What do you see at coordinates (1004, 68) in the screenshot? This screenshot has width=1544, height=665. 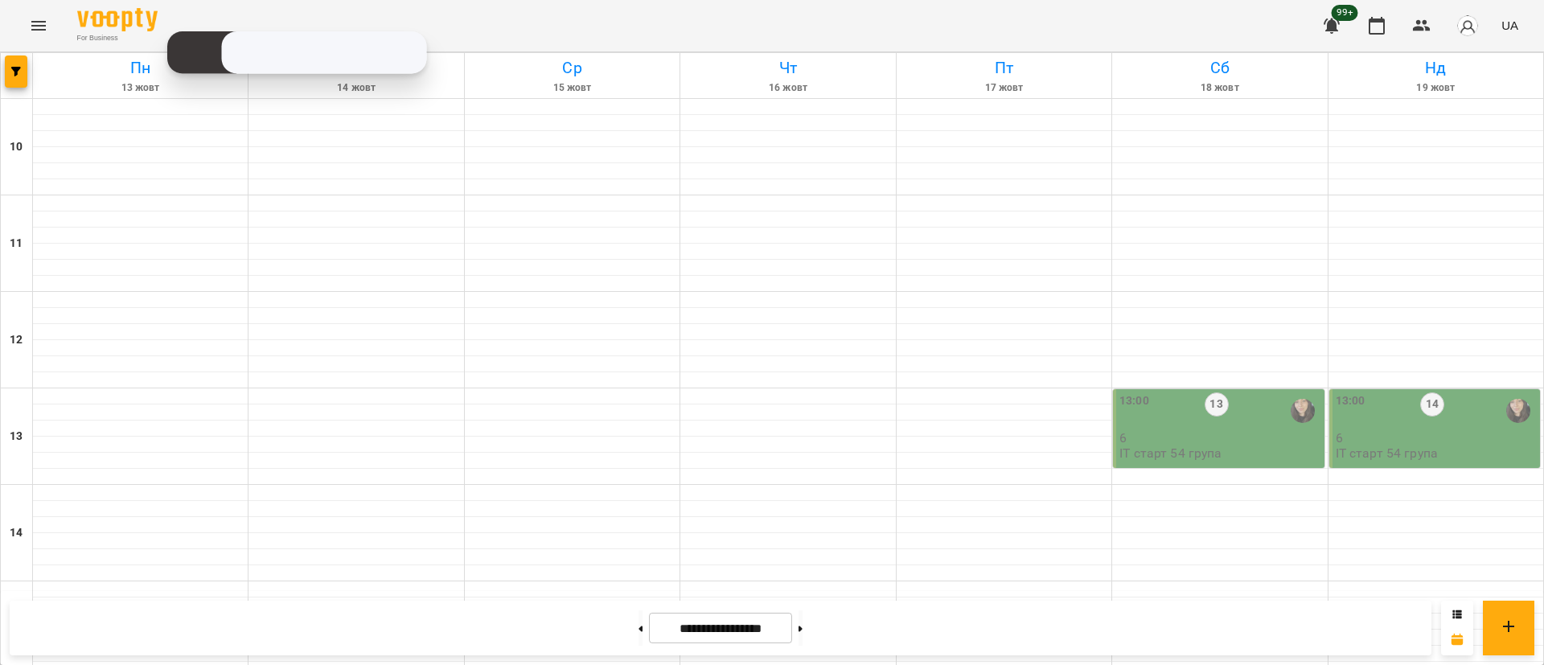 I see `h6: Пт` at bounding box center [1004, 68].